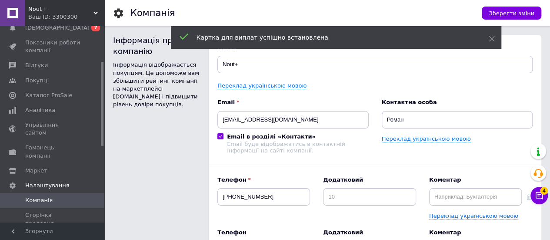 The image size is (550, 240). I want to click on span: Покупці, so click(37, 80).